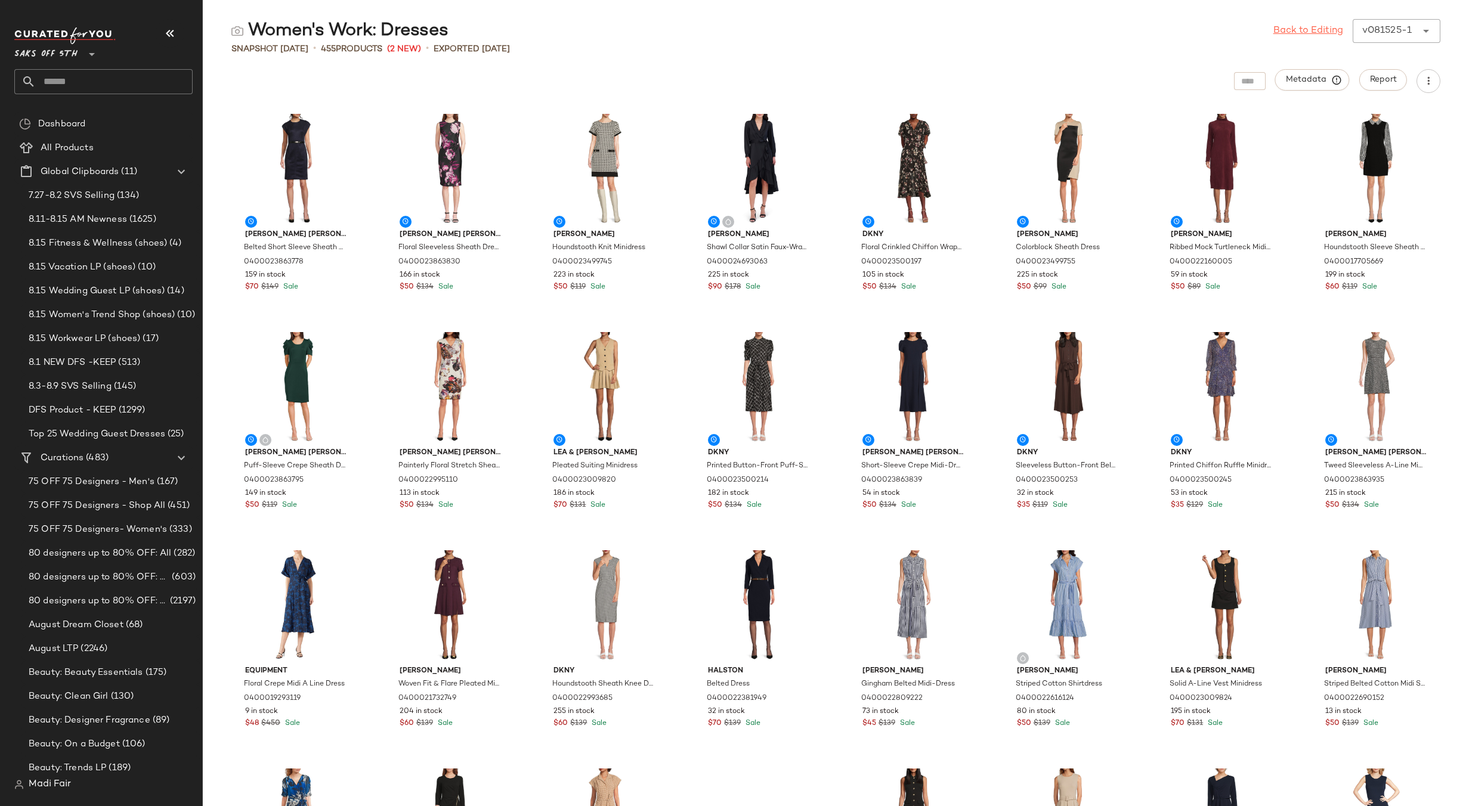 The height and width of the screenshot is (806, 1469). I want to click on span: 204 in stock, so click(421, 712).